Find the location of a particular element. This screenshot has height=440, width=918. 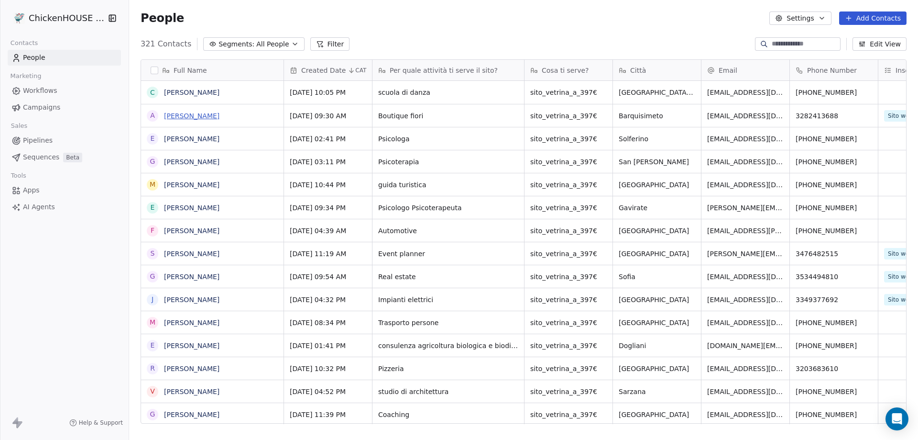

div: Full Name is located at coordinates (212, 70).